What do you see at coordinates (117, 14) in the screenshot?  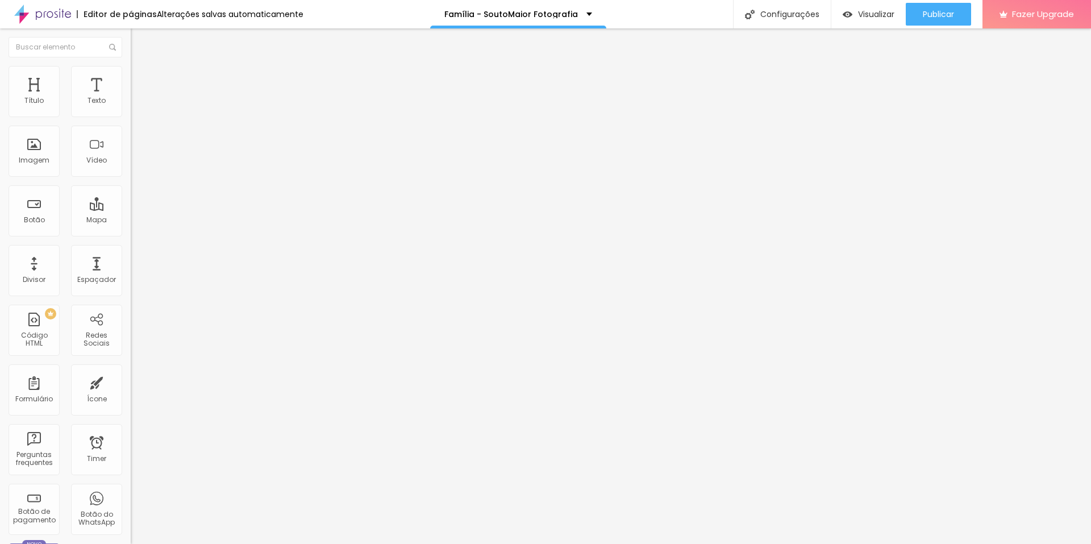 I see `div: Editor de páginas` at bounding box center [117, 14].